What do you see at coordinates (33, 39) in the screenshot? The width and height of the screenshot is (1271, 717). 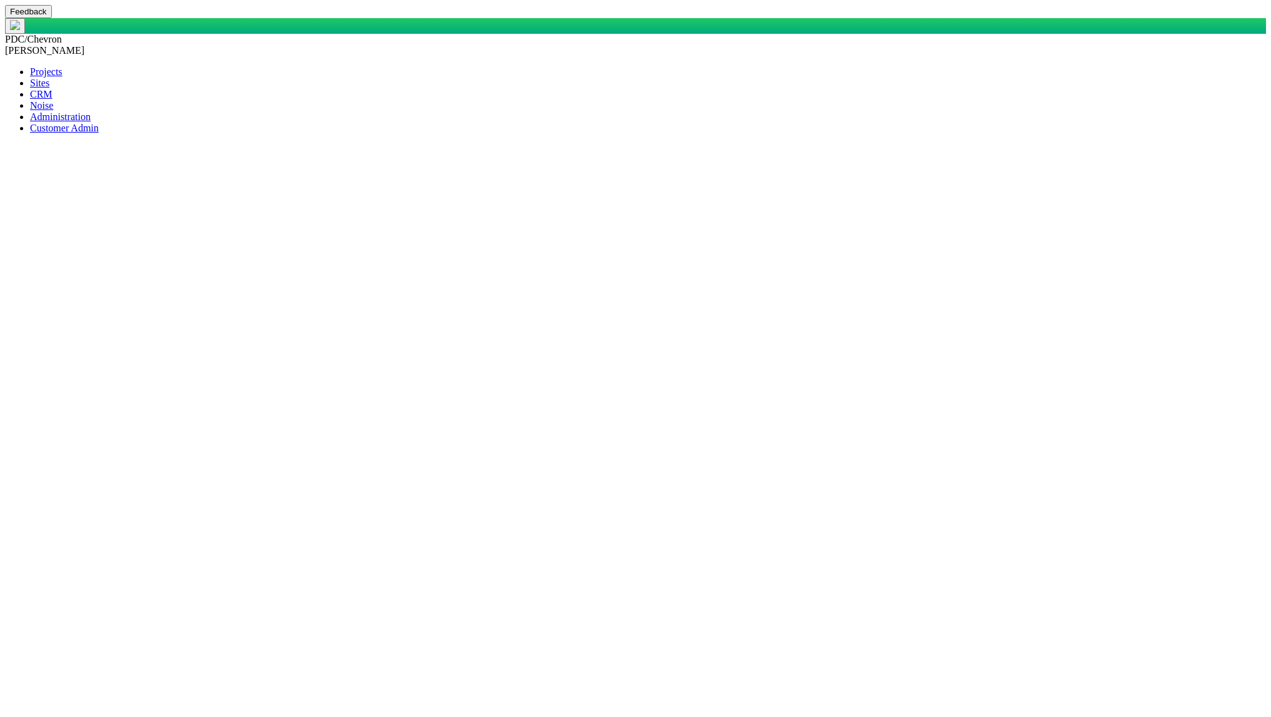 I see `span: PDC/Chevron` at bounding box center [33, 39].